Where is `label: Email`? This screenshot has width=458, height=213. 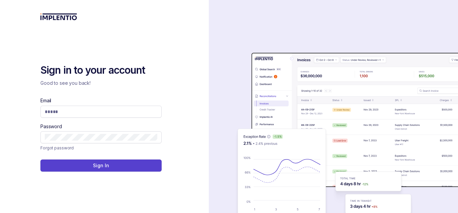
label: Email is located at coordinates (46, 101).